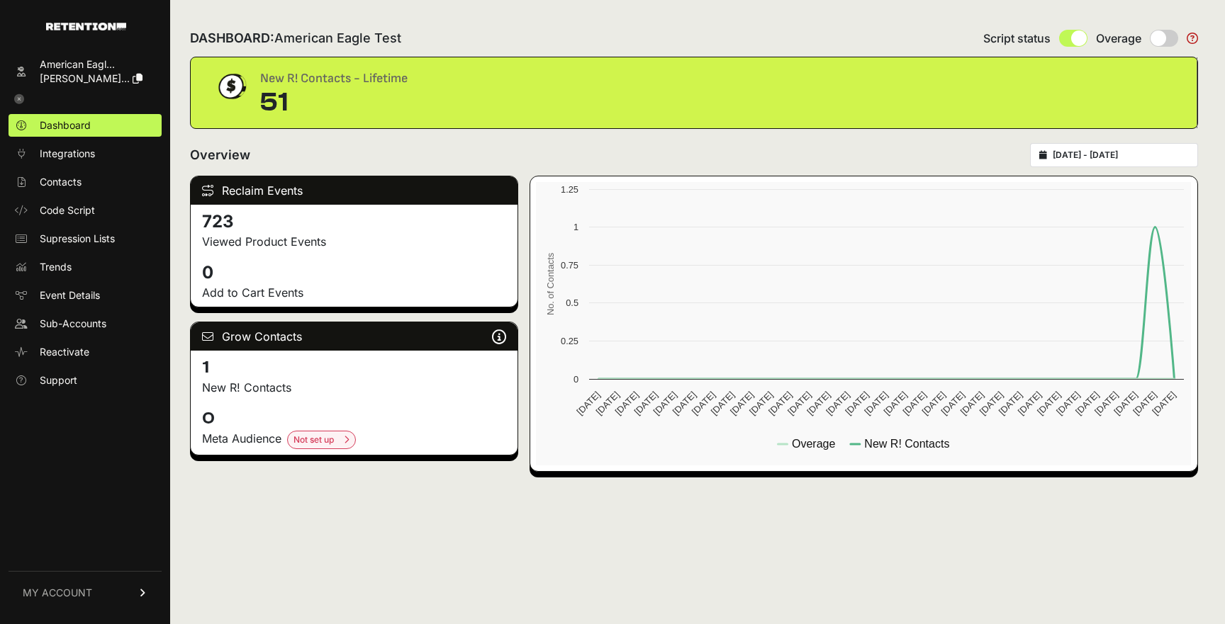  I want to click on text: 1.25, so click(569, 189).